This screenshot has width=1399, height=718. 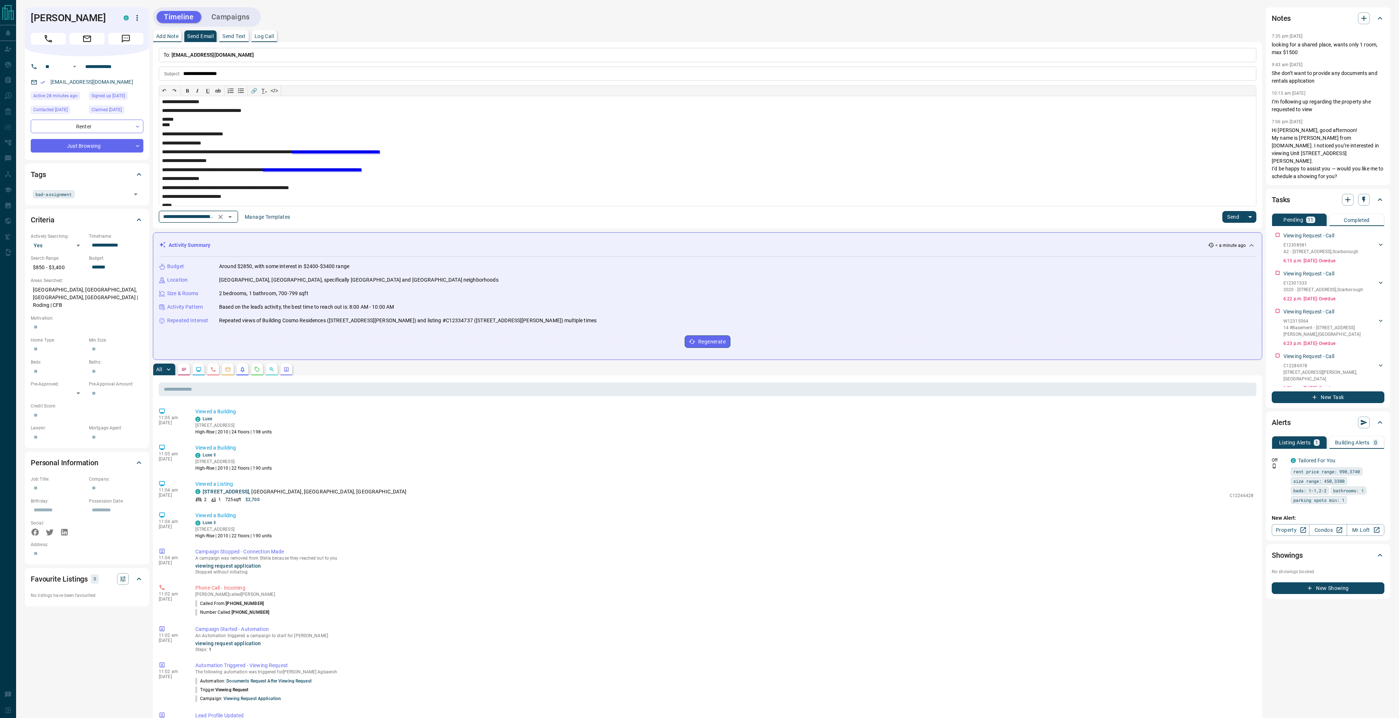 What do you see at coordinates (87, 544) in the screenshot?
I see `p: Address:` at bounding box center [87, 544].